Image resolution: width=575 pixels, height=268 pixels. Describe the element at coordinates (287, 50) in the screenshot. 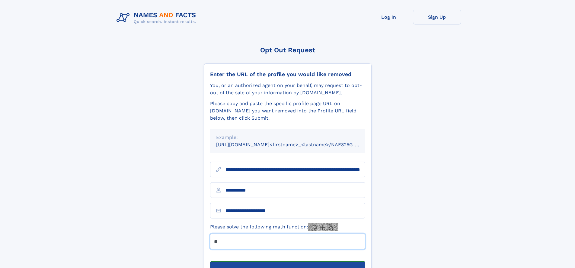

I see `div: Opt Out Request` at that location.